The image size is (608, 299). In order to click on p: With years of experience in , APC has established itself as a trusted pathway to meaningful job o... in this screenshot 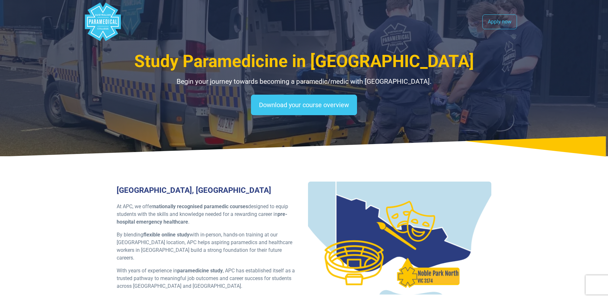, I will do `click(208, 278)`.